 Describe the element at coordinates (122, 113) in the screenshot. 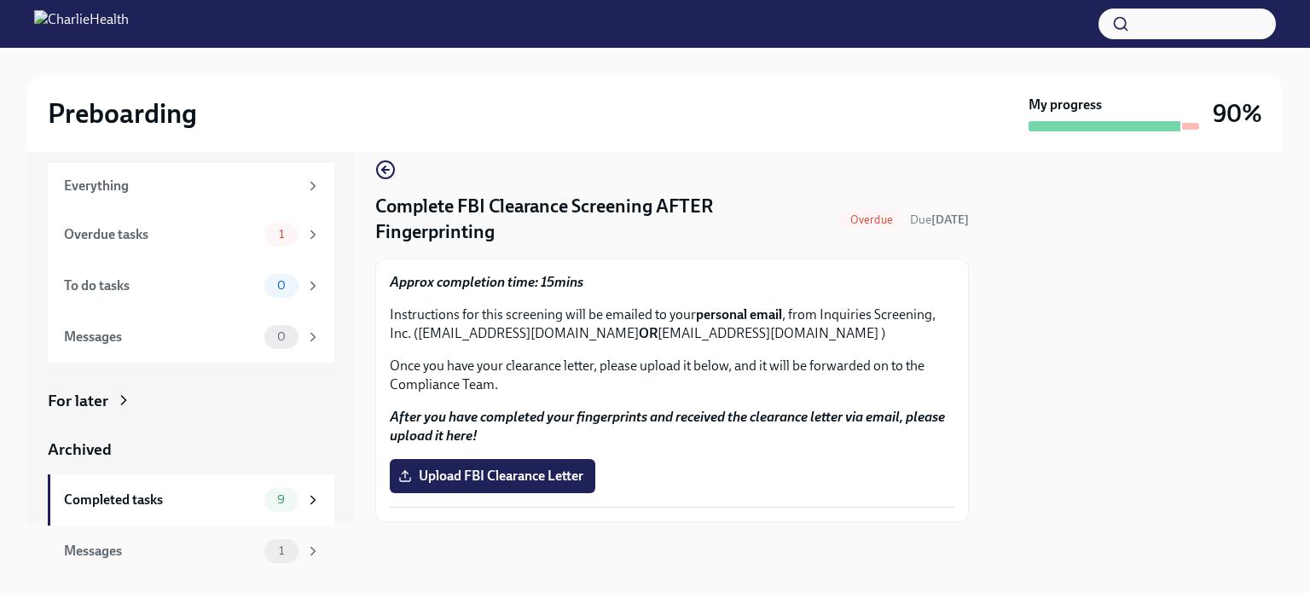

I see `h2: Preboarding` at that location.